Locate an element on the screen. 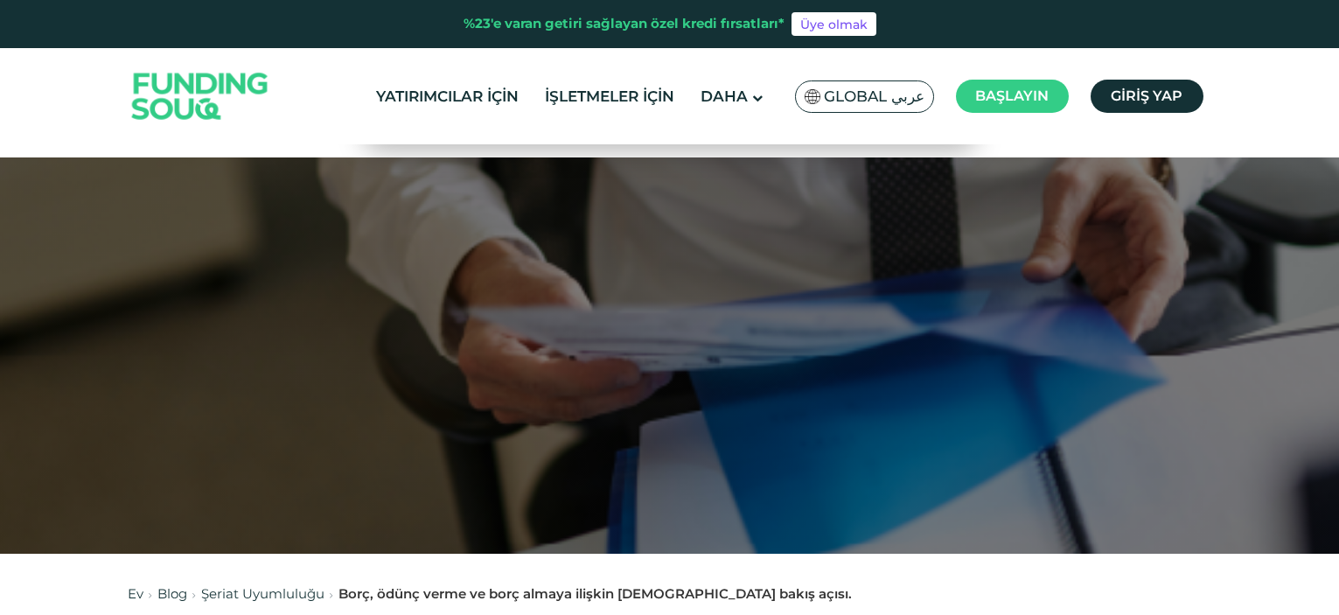  a: Yatırımcılar İçin is located at coordinates (447, 96).